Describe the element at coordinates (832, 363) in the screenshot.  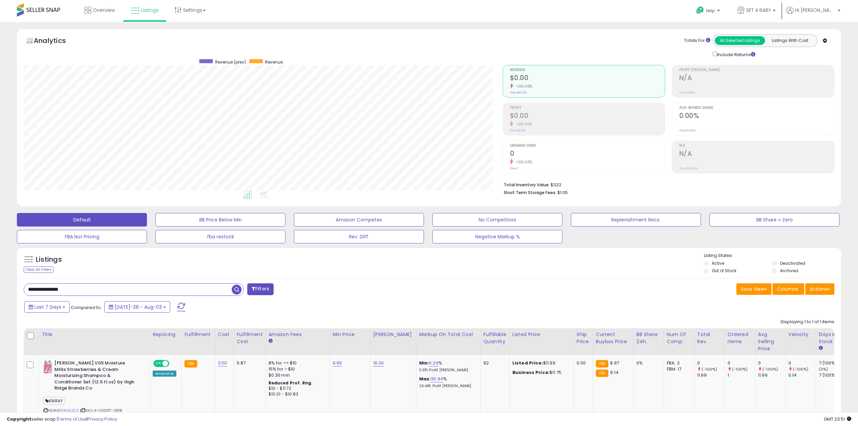
I see `div: 7 (100%)` at that location.